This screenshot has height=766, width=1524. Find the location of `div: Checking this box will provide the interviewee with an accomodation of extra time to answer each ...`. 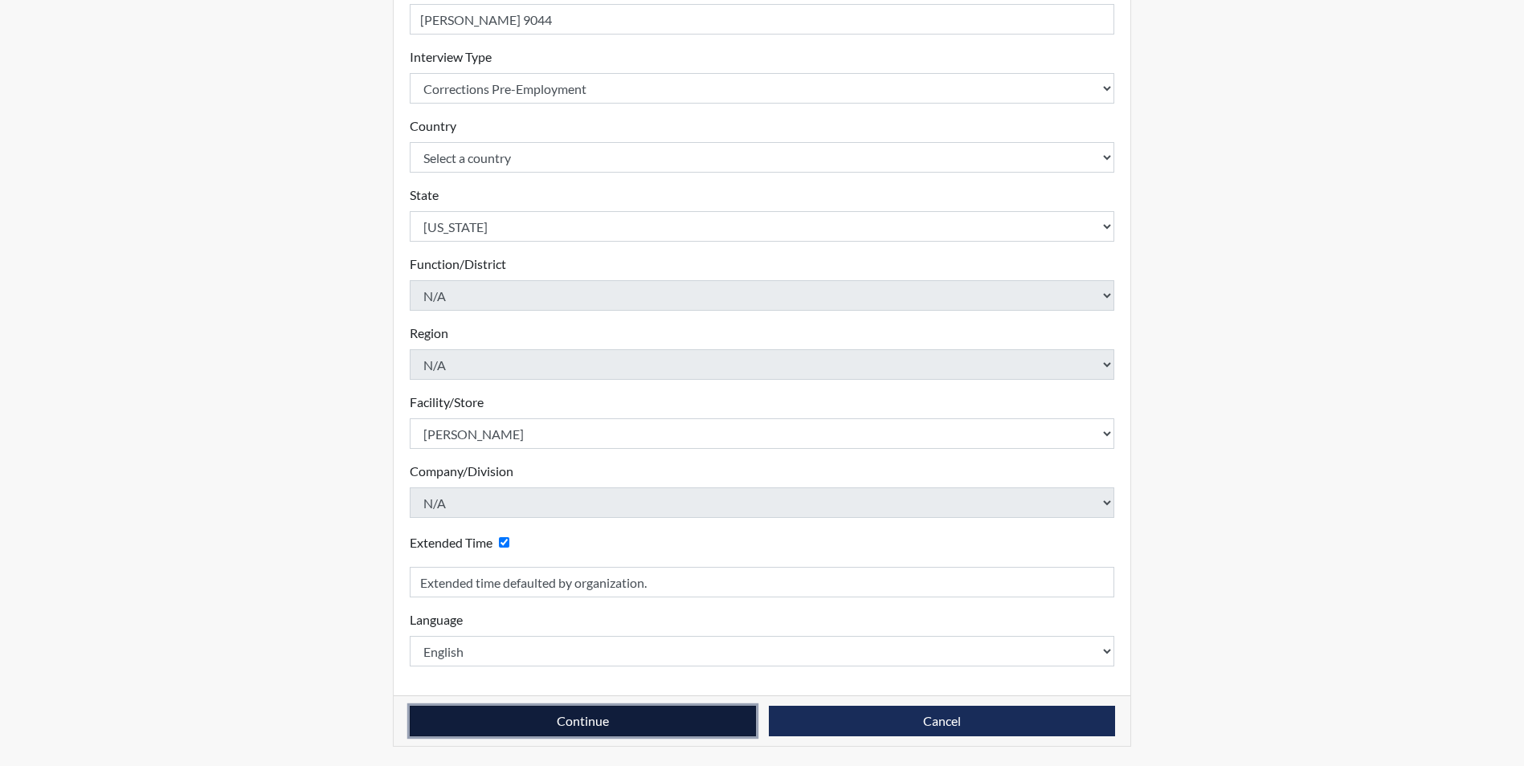

div: Checking this box will provide the interviewee with an accomodation of extra time to answer each ... is located at coordinates (463, 542).